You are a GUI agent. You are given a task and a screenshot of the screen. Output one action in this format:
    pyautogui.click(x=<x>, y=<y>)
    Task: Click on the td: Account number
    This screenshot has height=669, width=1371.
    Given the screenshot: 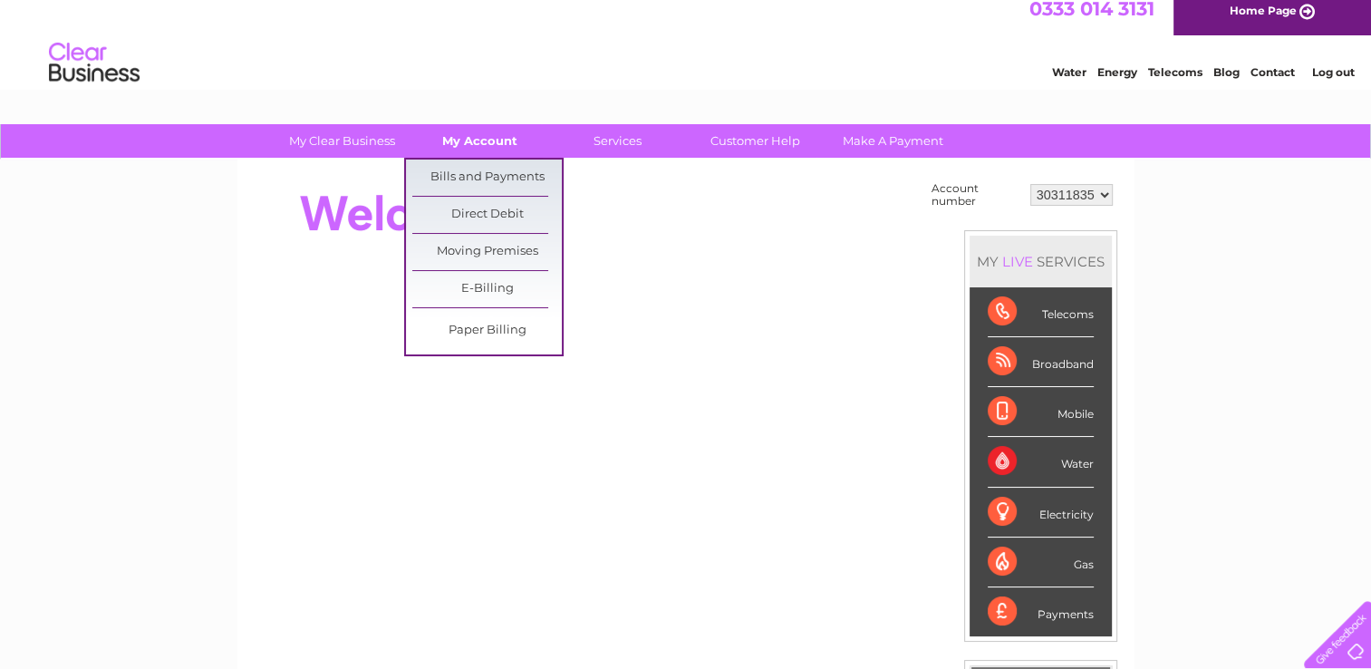 What is the action you would take?
    pyautogui.click(x=976, y=195)
    